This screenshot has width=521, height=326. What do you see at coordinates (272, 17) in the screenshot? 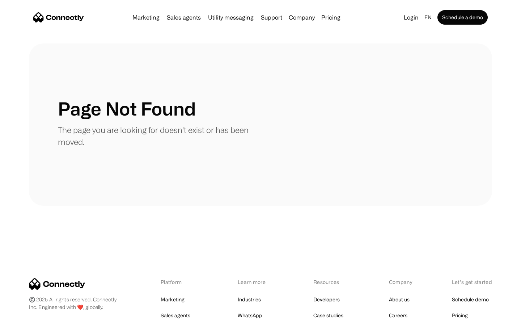
I see `a: Support` at bounding box center [272, 17].